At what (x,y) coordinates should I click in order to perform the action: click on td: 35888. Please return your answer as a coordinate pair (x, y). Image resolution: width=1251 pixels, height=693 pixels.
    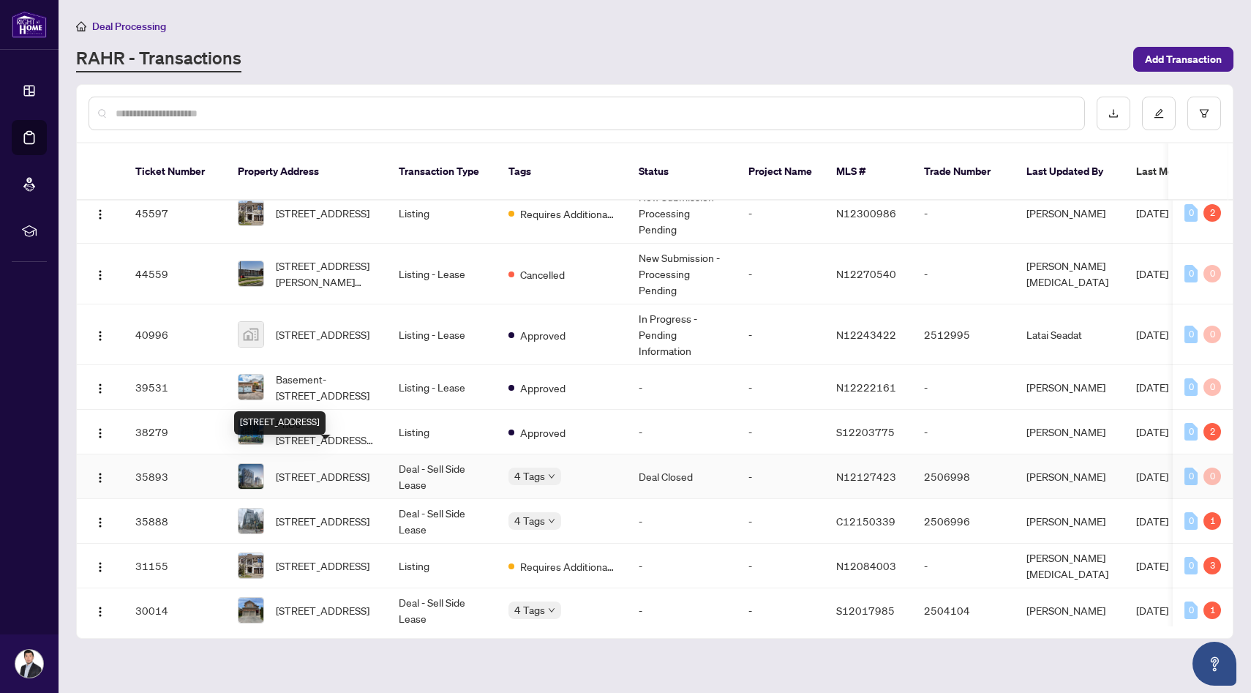
    Looking at the image, I should click on (175, 521).